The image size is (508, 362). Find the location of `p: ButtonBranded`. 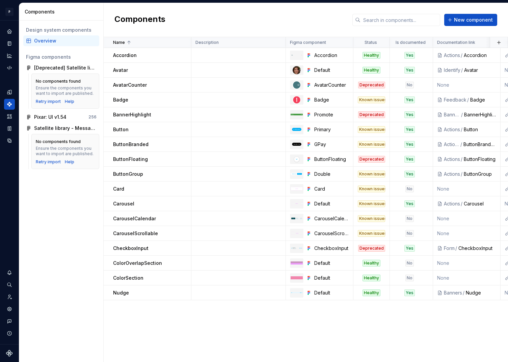

p: ButtonBranded is located at coordinates (131, 144).